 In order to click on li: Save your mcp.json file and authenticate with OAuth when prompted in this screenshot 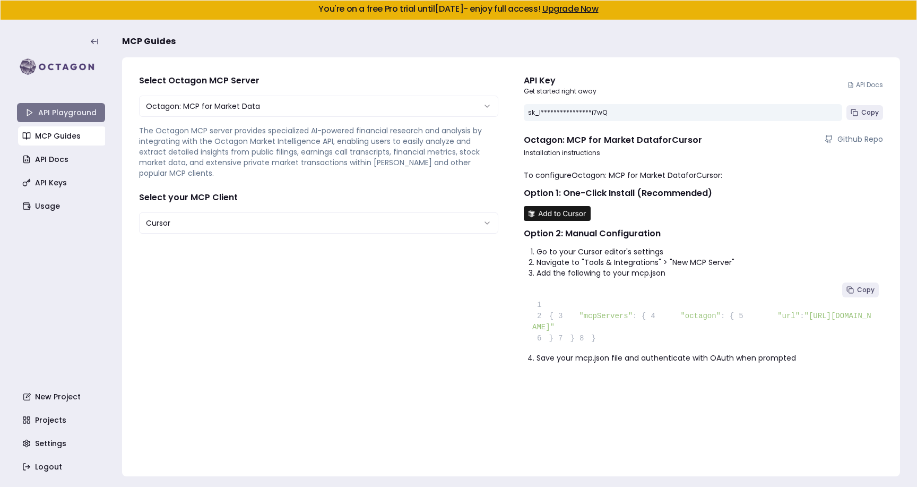, I will do `click(710, 358)`.